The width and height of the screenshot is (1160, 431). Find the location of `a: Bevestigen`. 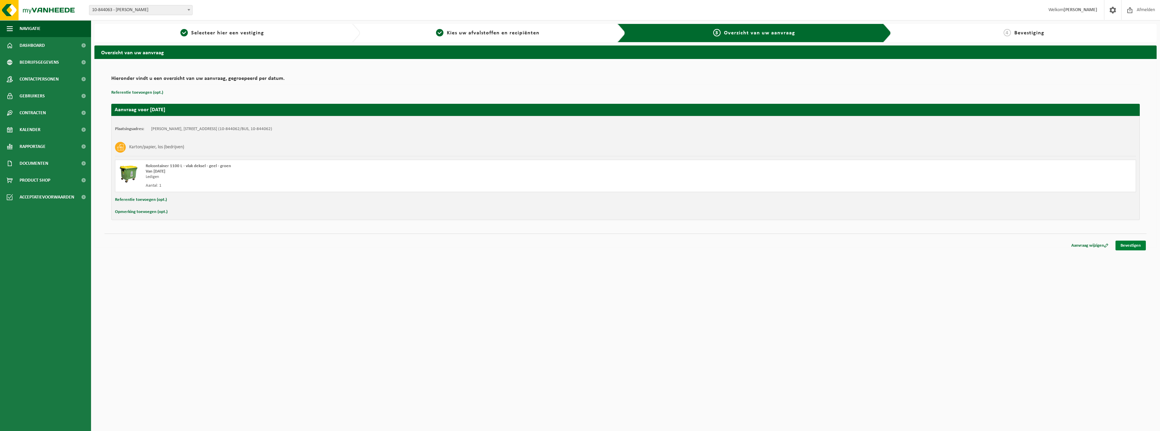

a: Bevestigen is located at coordinates (1130, 245).